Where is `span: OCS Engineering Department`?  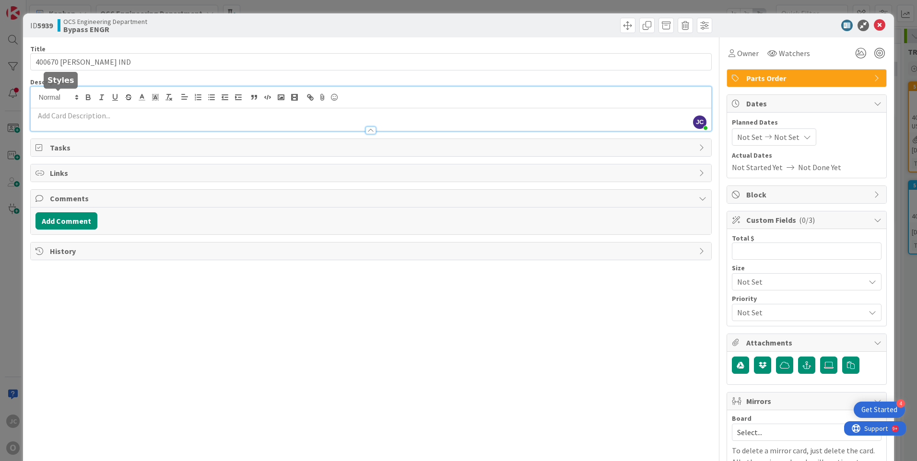 span: OCS Engineering Department is located at coordinates (105, 22).